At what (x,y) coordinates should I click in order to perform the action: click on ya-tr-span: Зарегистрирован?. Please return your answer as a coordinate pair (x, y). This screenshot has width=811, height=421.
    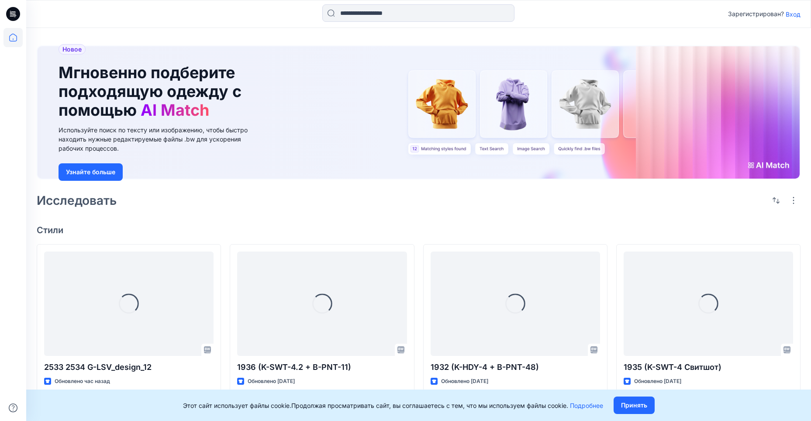
    Looking at the image, I should click on (756, 14).